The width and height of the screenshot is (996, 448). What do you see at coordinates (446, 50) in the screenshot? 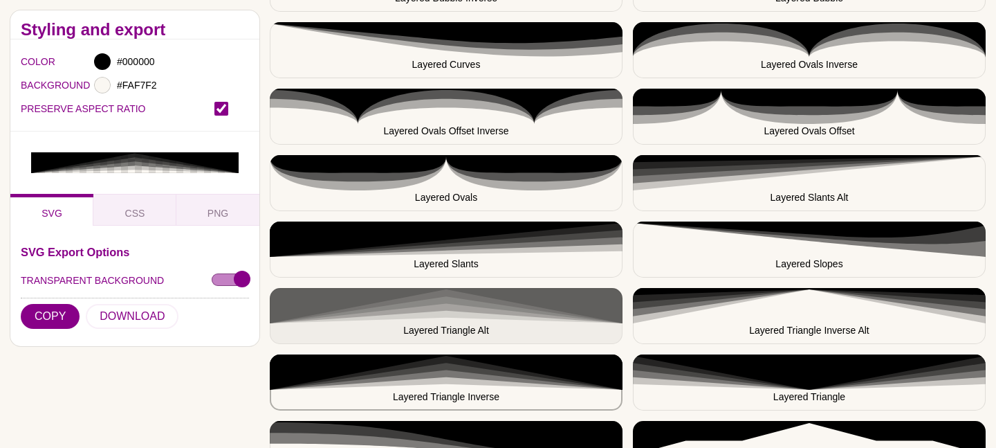
I see `button: Layered Curves` at bounding box center [446, 50].